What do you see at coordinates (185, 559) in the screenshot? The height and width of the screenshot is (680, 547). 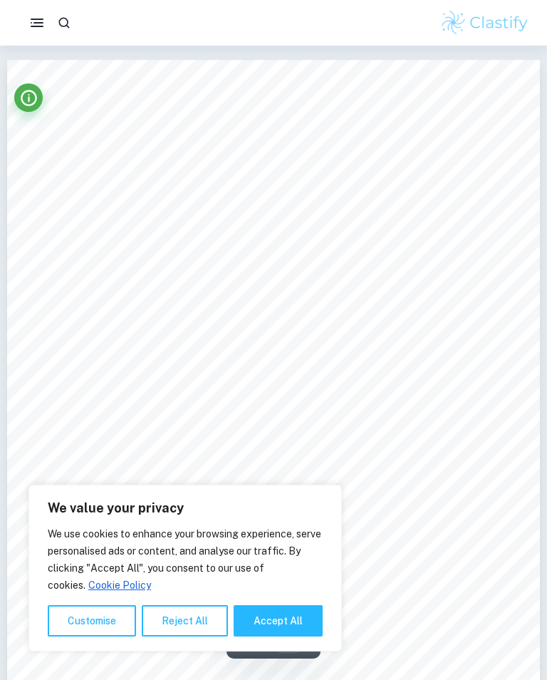 I see `p: We use cookies to enhance your browsing experience, serve personalised ads or content, and analys...` at bounding box center [185, 559].